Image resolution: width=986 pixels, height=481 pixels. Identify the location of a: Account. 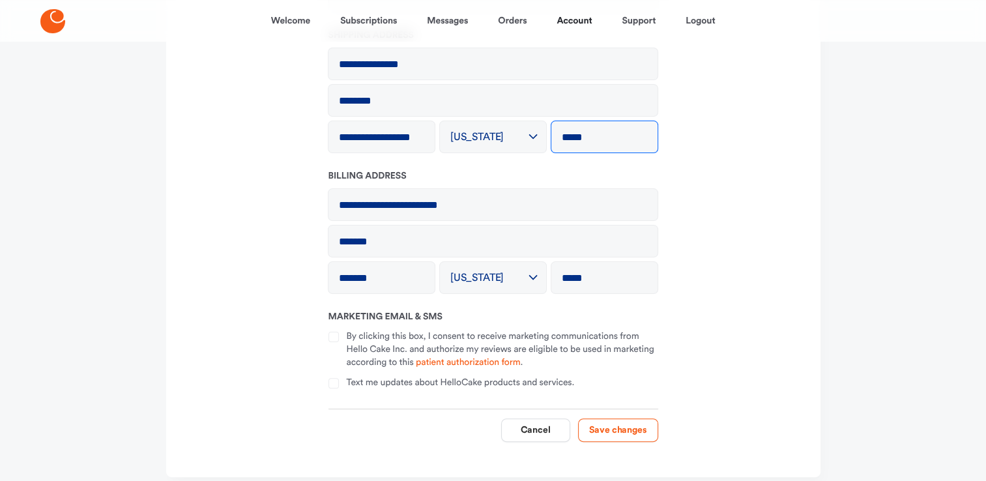
(574, 21).